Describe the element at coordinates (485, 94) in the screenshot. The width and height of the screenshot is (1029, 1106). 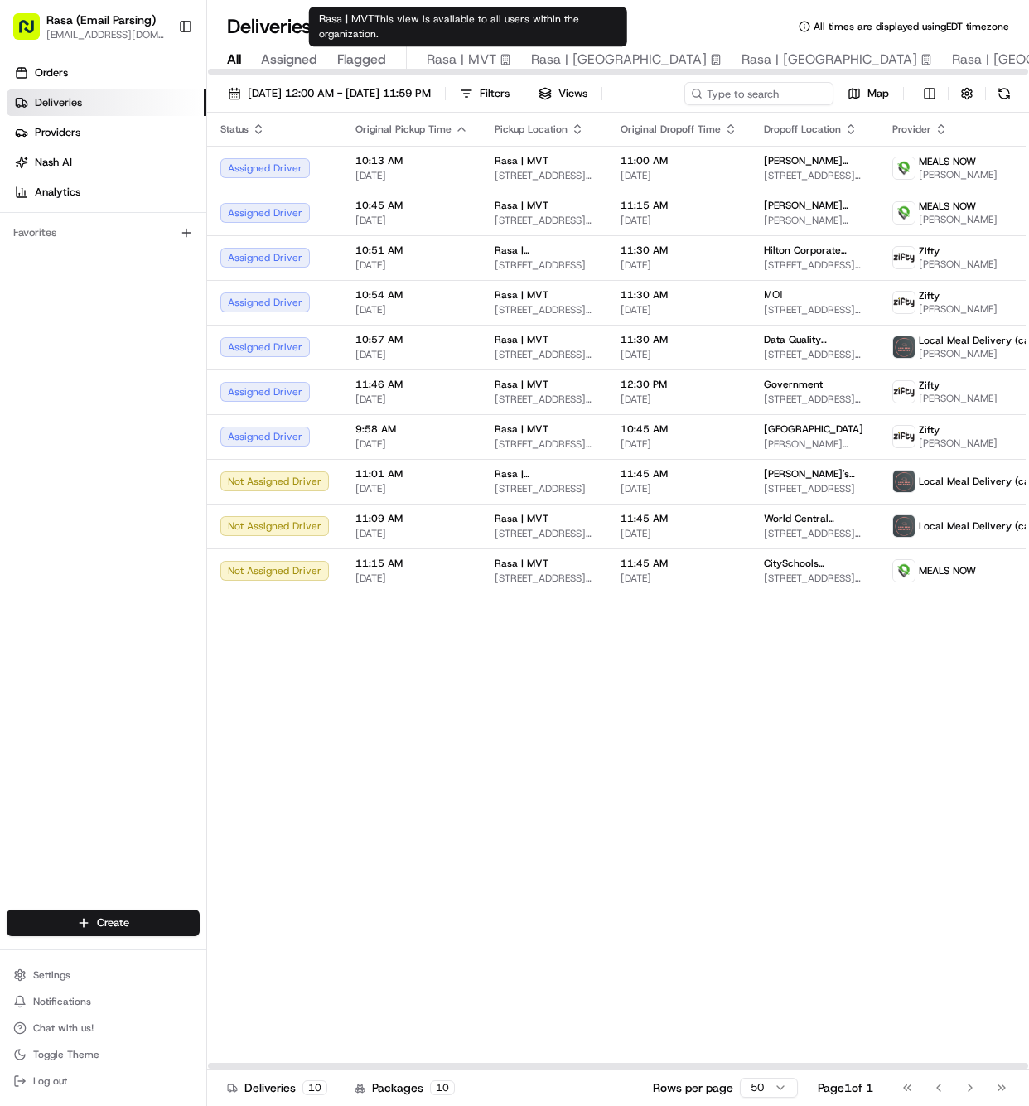
I see `button: Filters` at that location.